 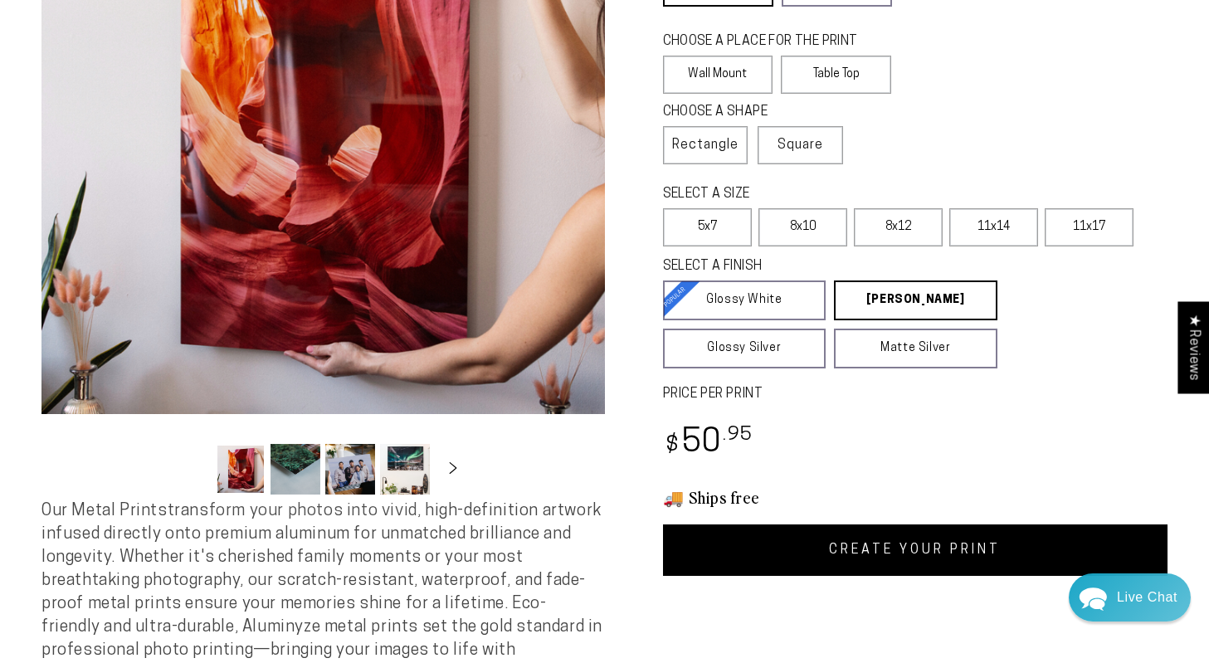 I want to click on label: Wall Mount, so click(x=718, y=75).